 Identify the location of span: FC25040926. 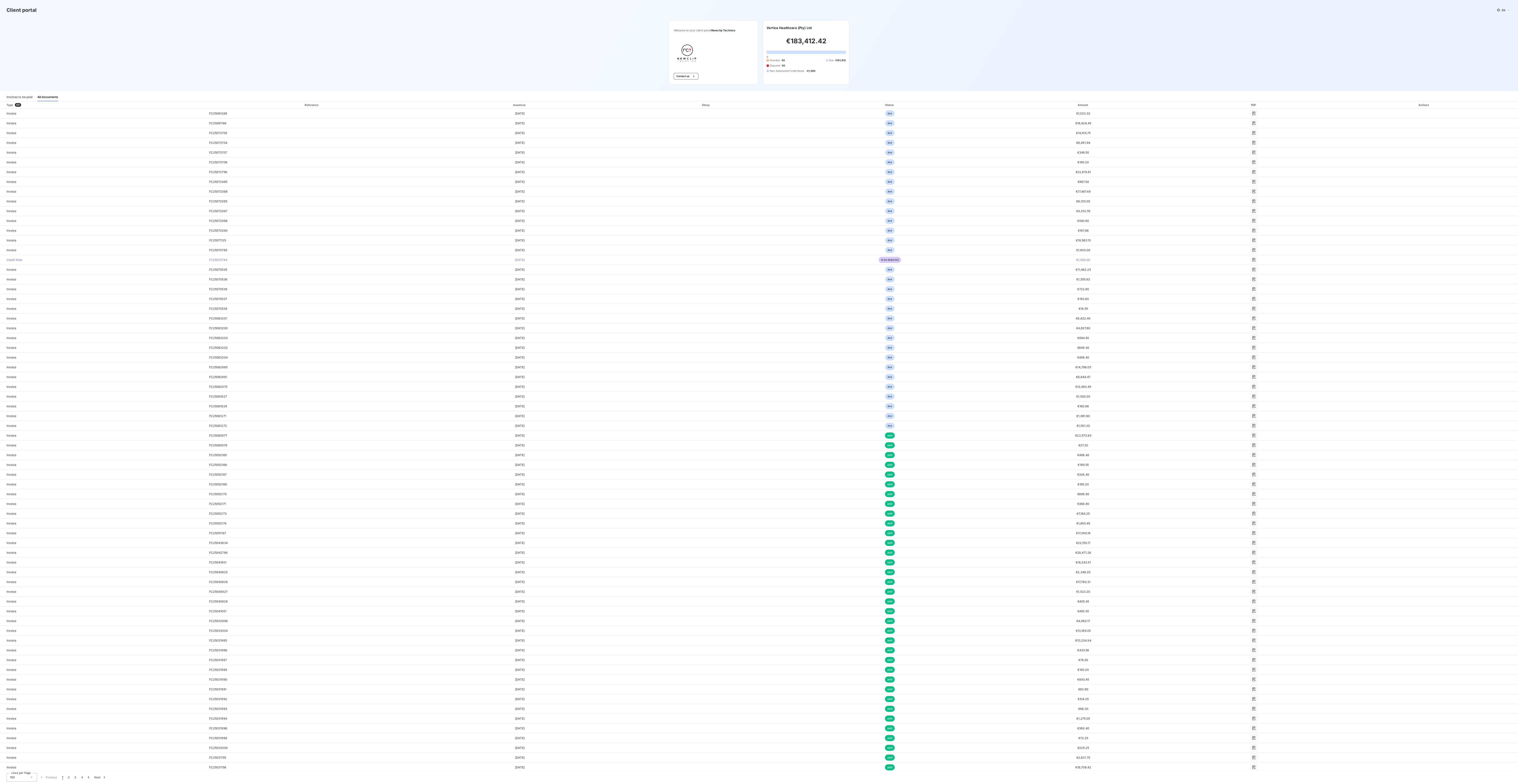
(219, 582).